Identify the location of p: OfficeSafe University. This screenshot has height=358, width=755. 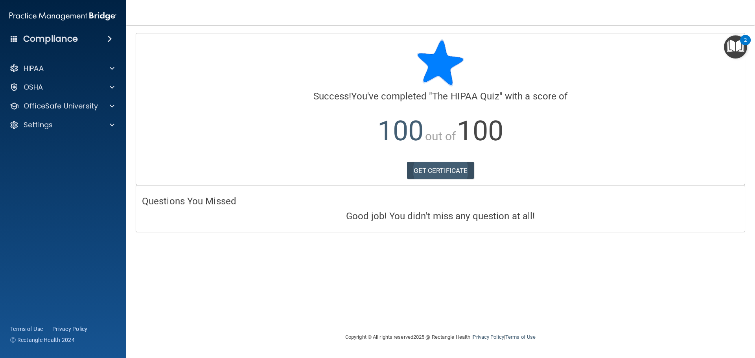
(61, 106).